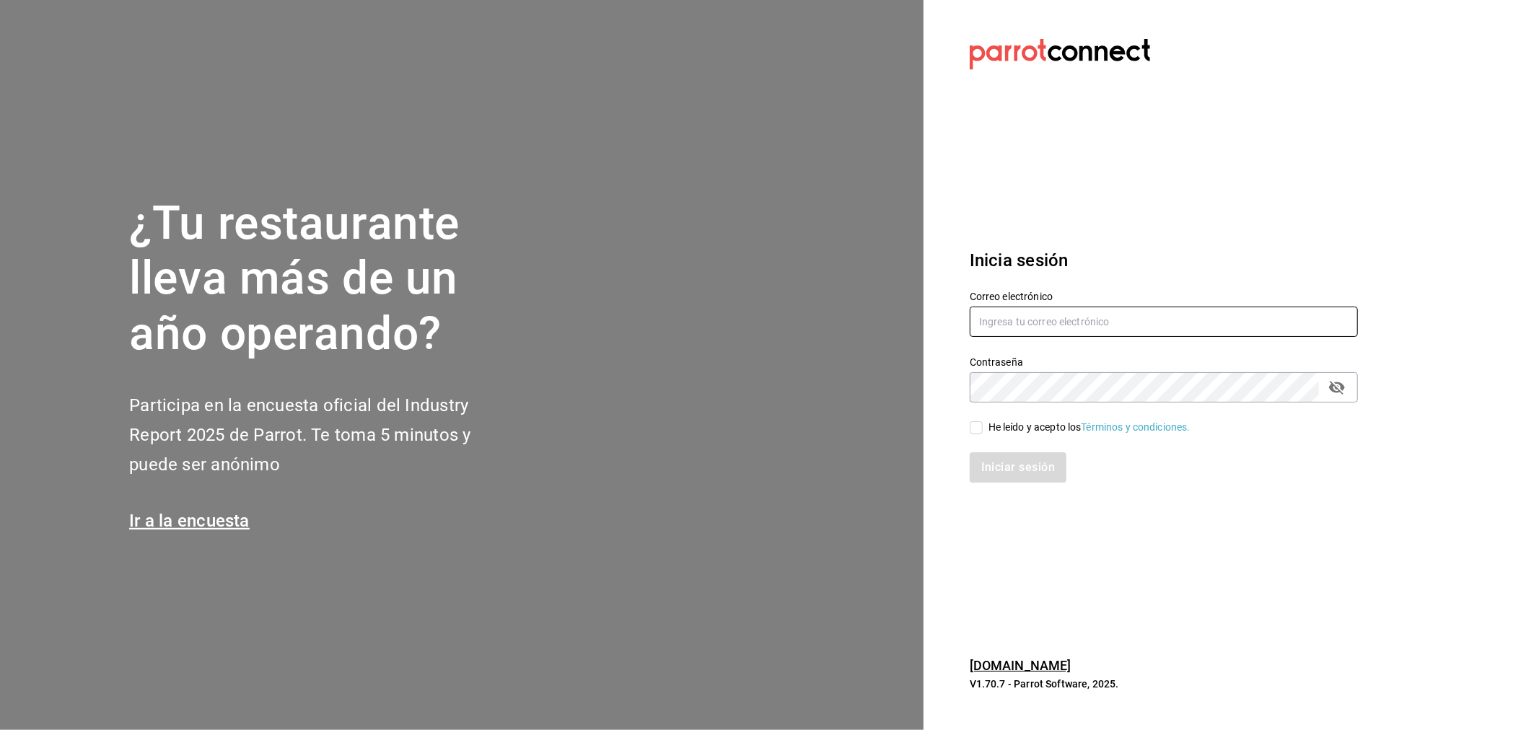 This screenshot has height=730, width=1539. I want to click on label: Correo electrónico, so click(1164, 297).